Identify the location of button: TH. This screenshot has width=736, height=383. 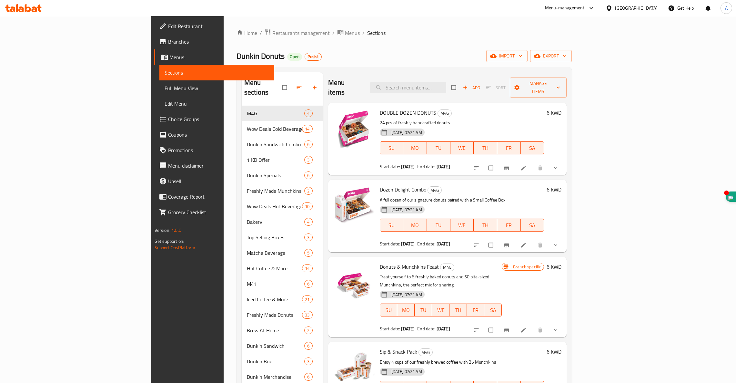
(458, 310).